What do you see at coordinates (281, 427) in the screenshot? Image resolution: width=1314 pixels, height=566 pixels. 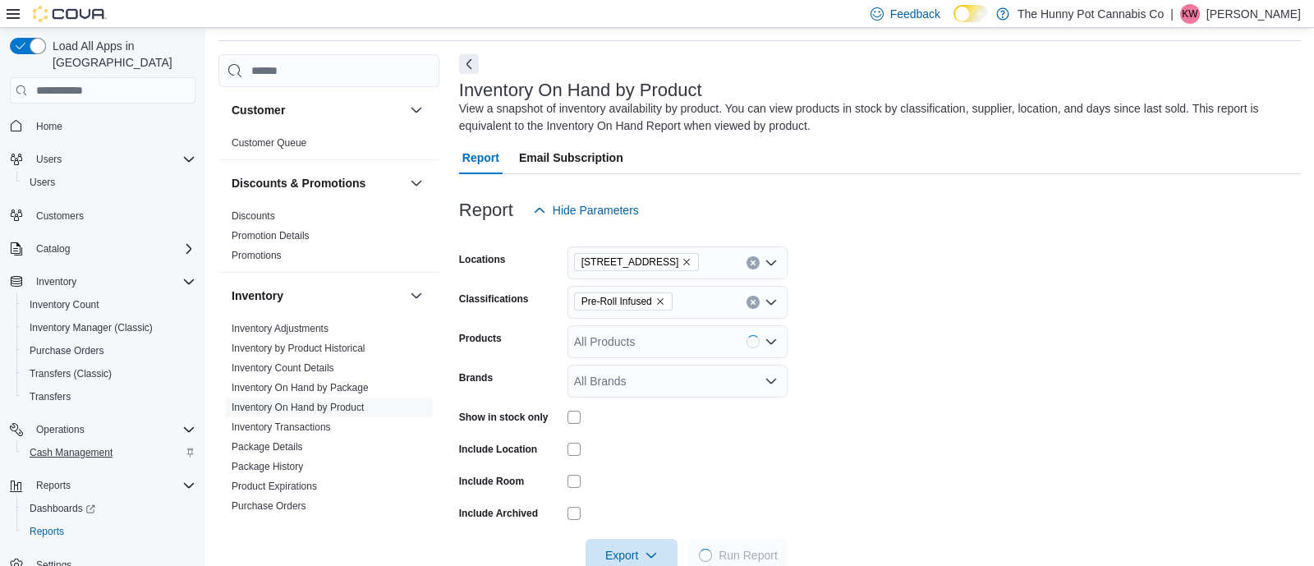 I see `a: Inventory Transactions` at bounding box center [281, 427].